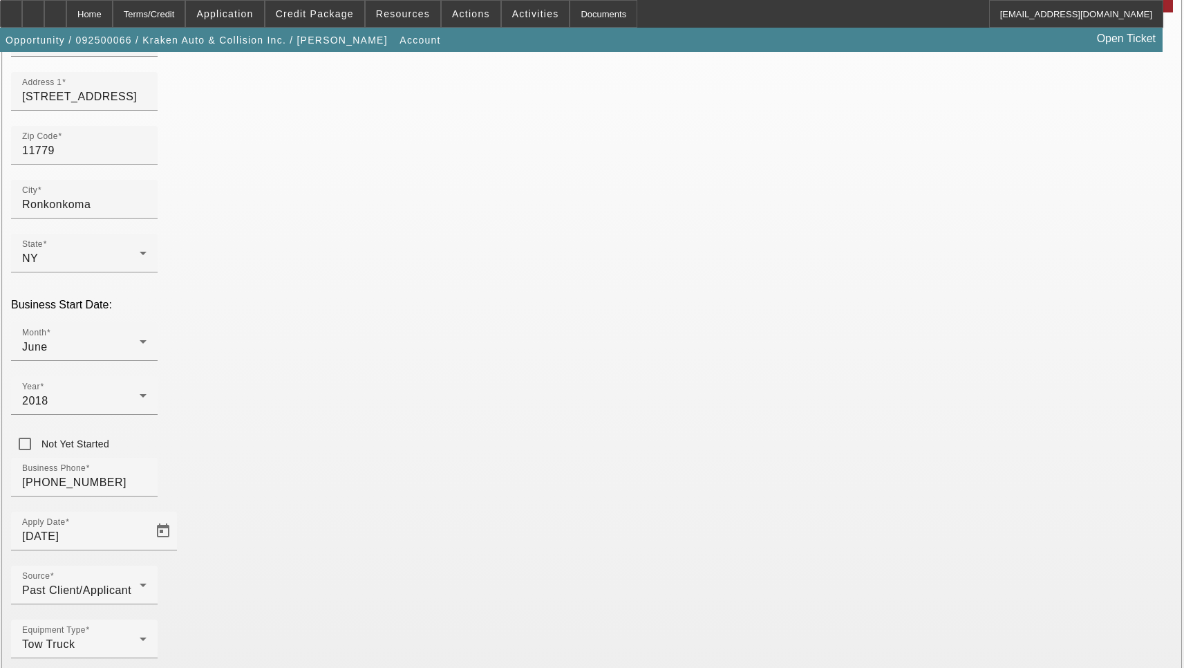 The height and width of the screenshot is (668, 1184). Describe the element at coordinates (48, 644) in the screenshot. I see `span: Tow Truck` at that location.